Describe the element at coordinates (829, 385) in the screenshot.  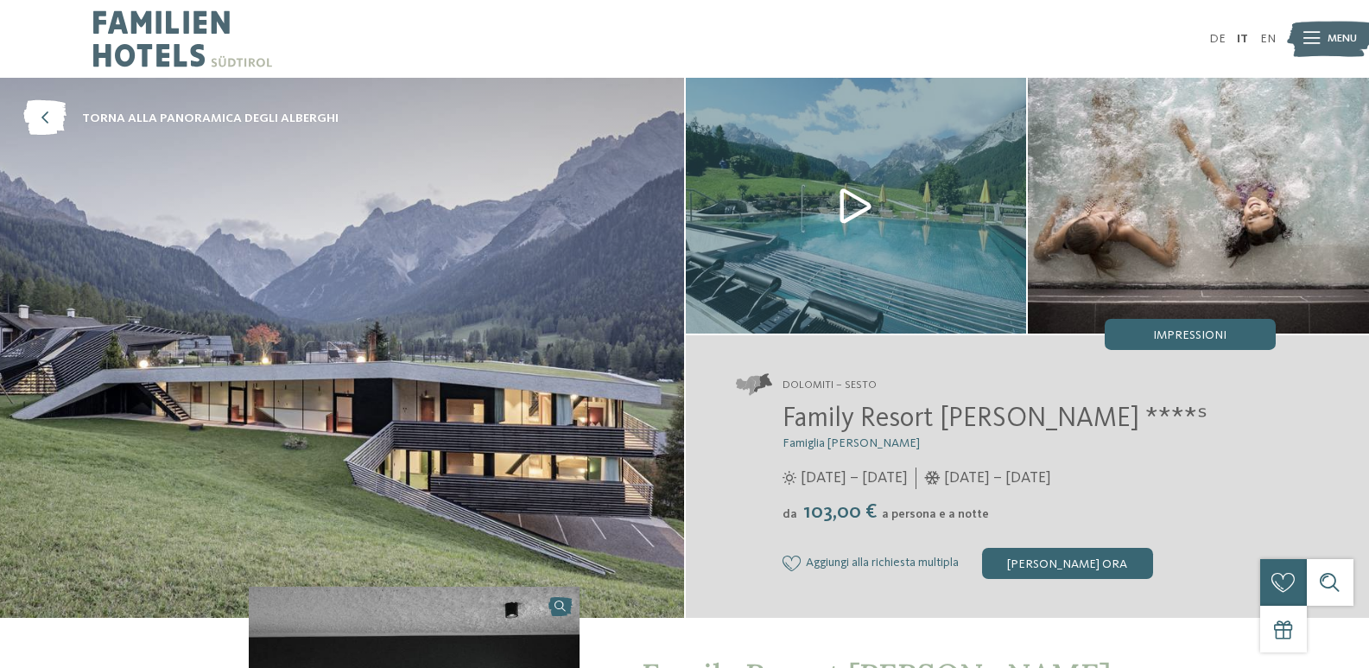
I see `span: Dolomiti – Sesto` at that location.